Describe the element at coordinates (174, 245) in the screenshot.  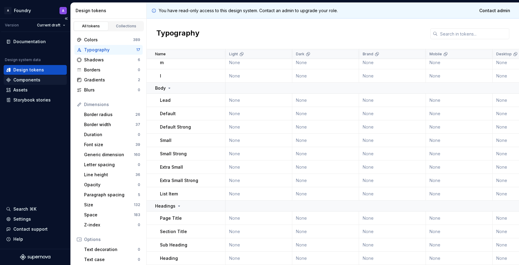
I see `p: Sub Heading` at that location.